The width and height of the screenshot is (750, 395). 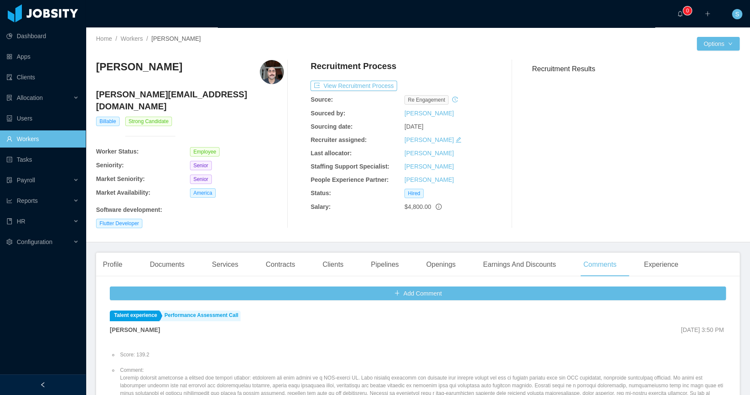 I want to click on i: icon: file-protect, so click(x=9, y=180).